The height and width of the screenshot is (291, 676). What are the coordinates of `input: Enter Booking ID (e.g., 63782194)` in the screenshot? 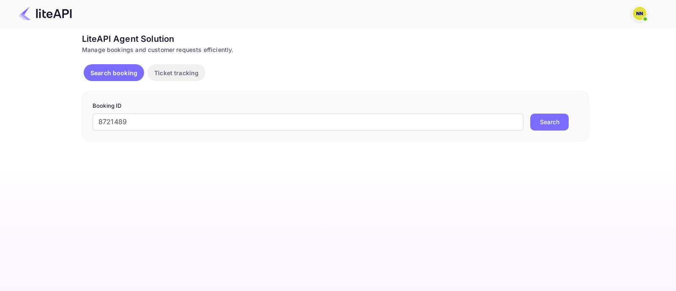 It's located at (308, 122).